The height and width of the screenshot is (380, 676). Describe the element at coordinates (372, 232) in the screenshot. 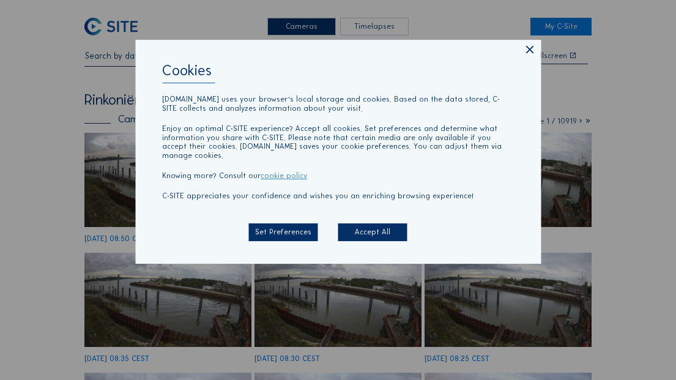

I see `div: Accept All` at that location.